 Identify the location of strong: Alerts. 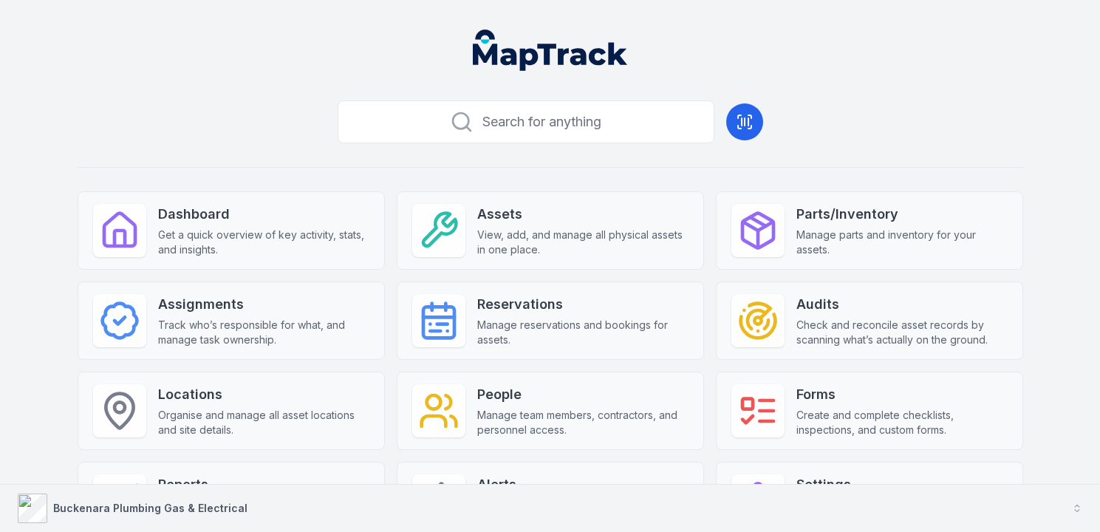
(583, 485).